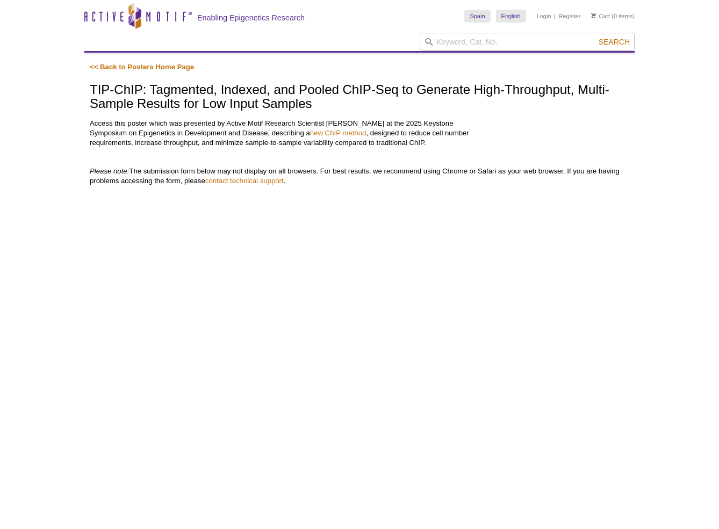 This screenshot has width=719, height=529. Describe the element at coordinates (593, 16) in the screenshot. I see `img: Your Cart` at that location.